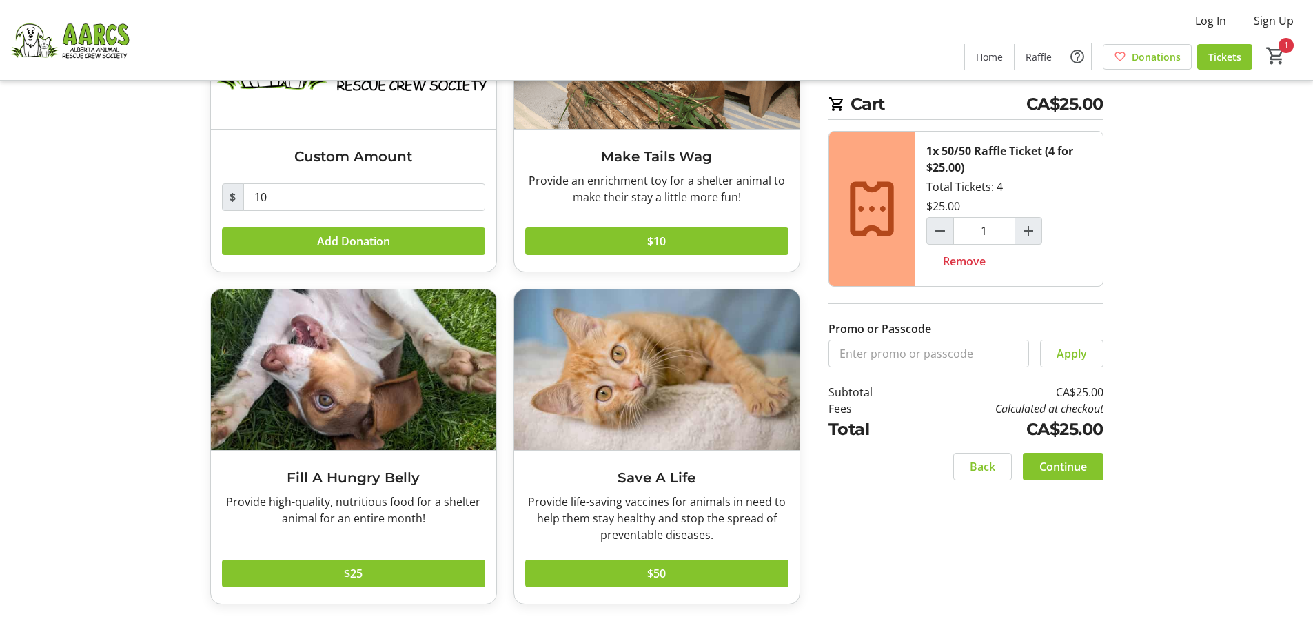  What do you see at coordinates (869, 429) in the screenshot?
I see `td: Total` at bounding box center [869, 429].